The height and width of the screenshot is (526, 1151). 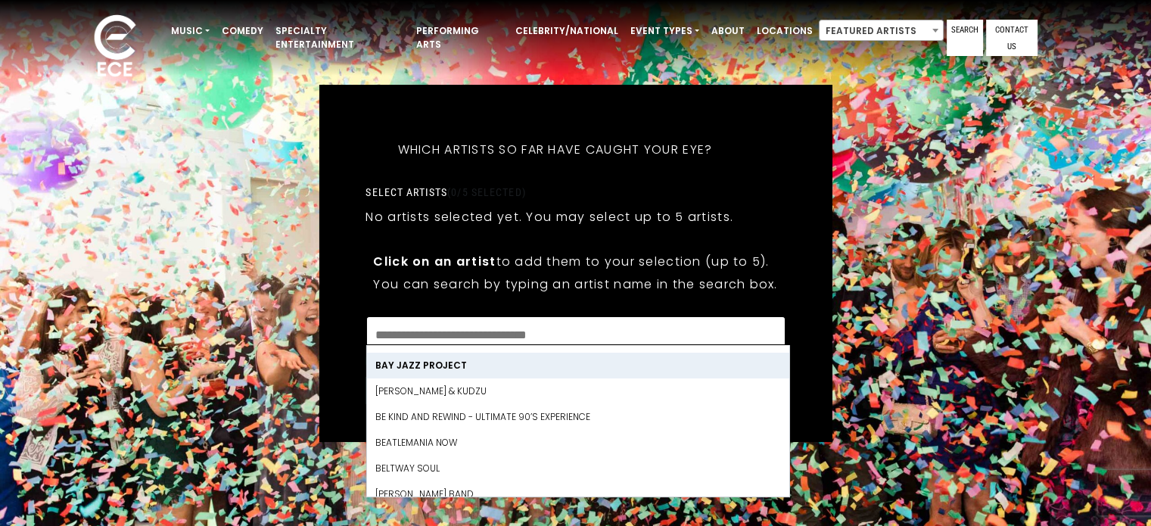 I want to click on strong: Click on an artist, so click(x=435, y=261).